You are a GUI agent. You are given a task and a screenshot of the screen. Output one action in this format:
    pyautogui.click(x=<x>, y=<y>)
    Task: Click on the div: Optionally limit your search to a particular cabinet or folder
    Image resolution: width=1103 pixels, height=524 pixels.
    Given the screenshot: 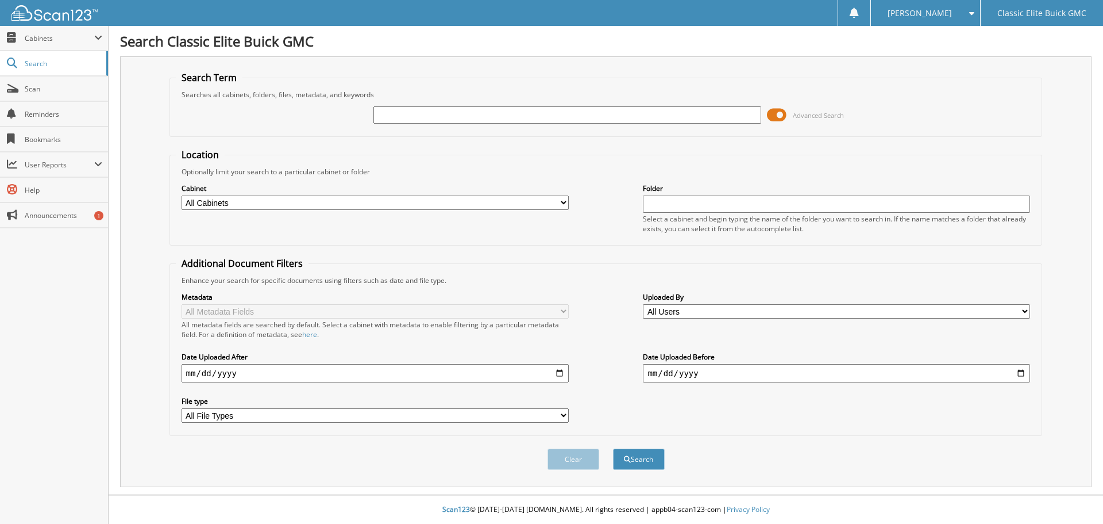 What is the action you would take?
    pyautogui.click(x=606, y=171)
    